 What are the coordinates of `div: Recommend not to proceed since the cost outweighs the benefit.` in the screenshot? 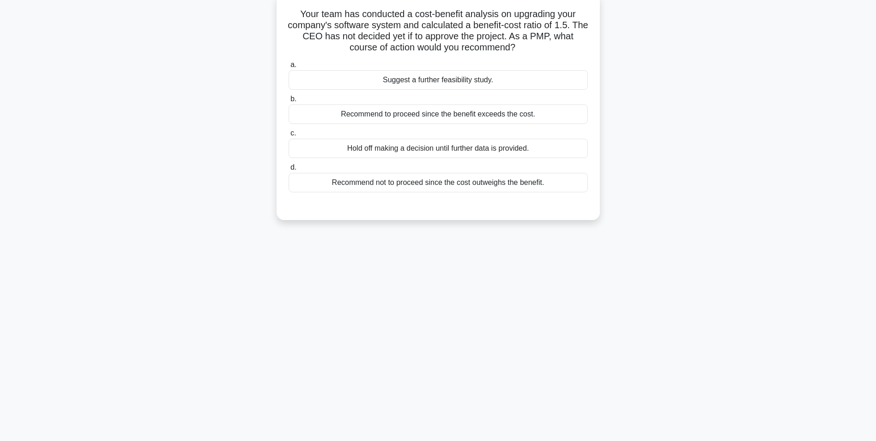 It's located at (438, 183).